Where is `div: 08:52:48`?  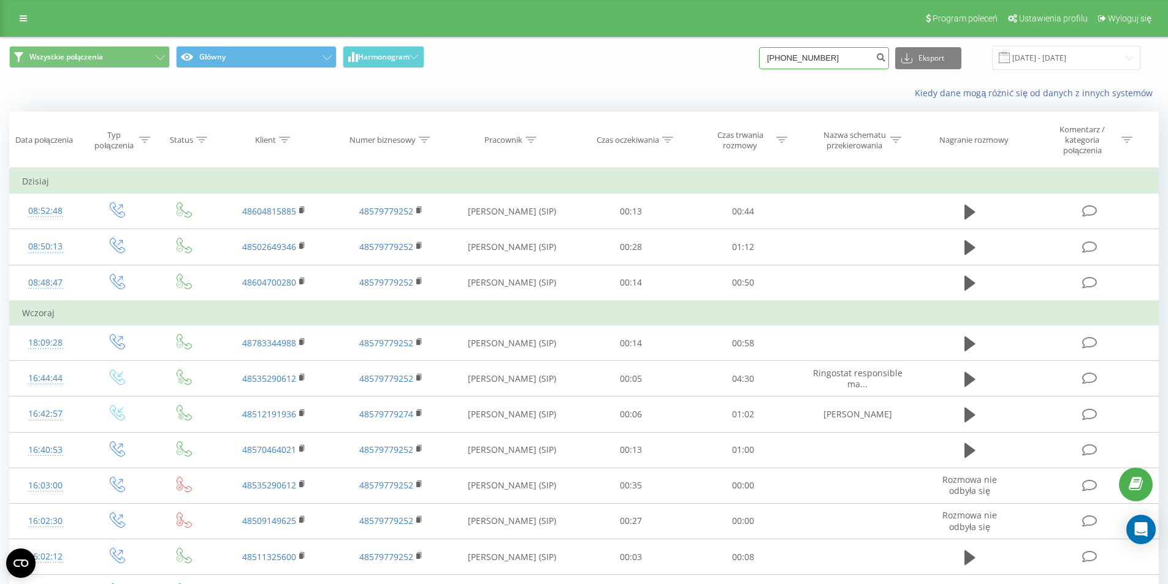 div: 08:52:48 is located at coordinates (45, 211).